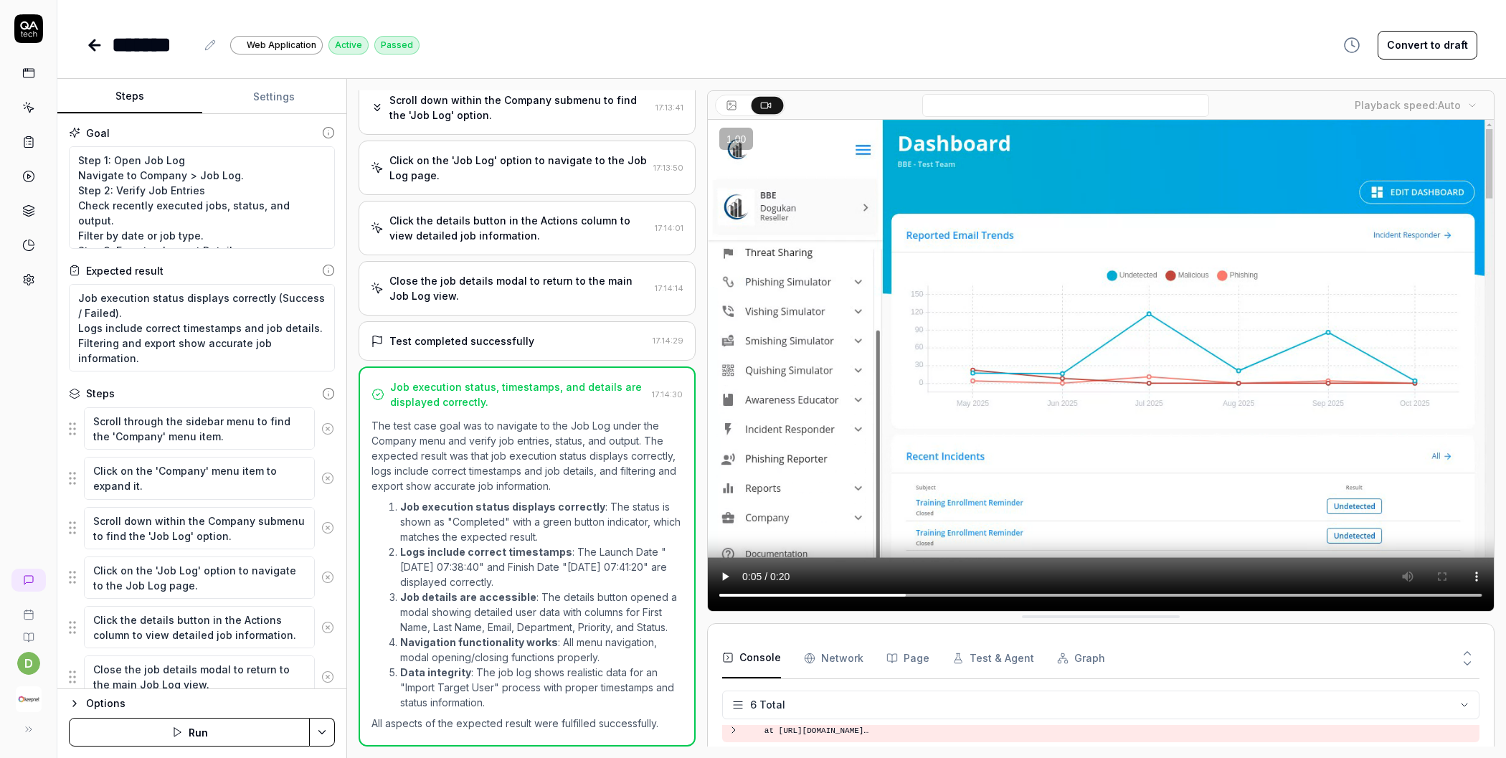  What do you see at coordinates (541, 650) in the screenshot?
I see `li: : All menu navigation, modal opening/closing functions properly.` at bounding box center [541, 650].